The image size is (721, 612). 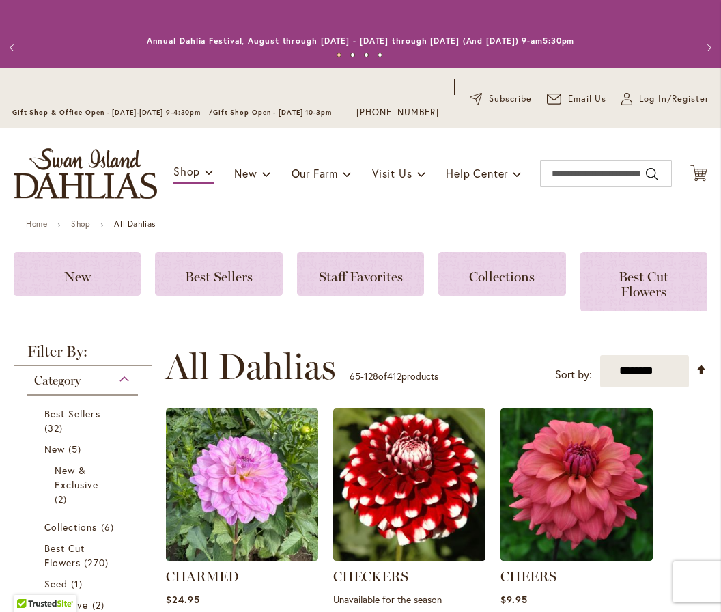 What do you see at coordinates (352, 55) in the screenshot?
I see `button: 2 of 4` at bounding box center [352, 55].